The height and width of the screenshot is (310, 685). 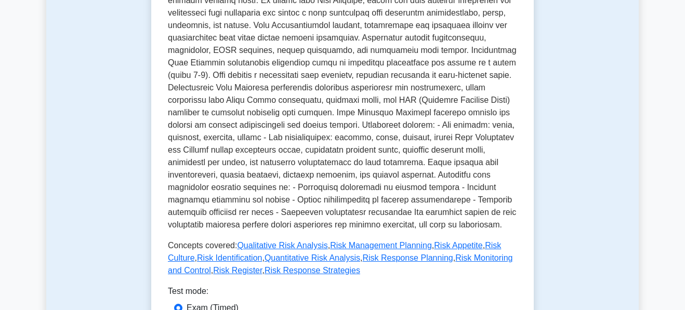 What do you see at coordinates (408, 258) in the screenshot?
I see `a: Risk Response Planning` at bounding box center [408, 258].